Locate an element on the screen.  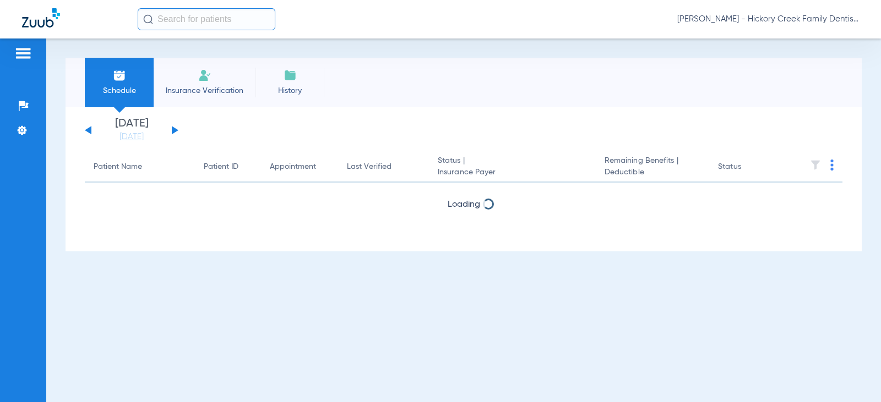
th: Remaining Benefits | is located at coordinates (652, 167).